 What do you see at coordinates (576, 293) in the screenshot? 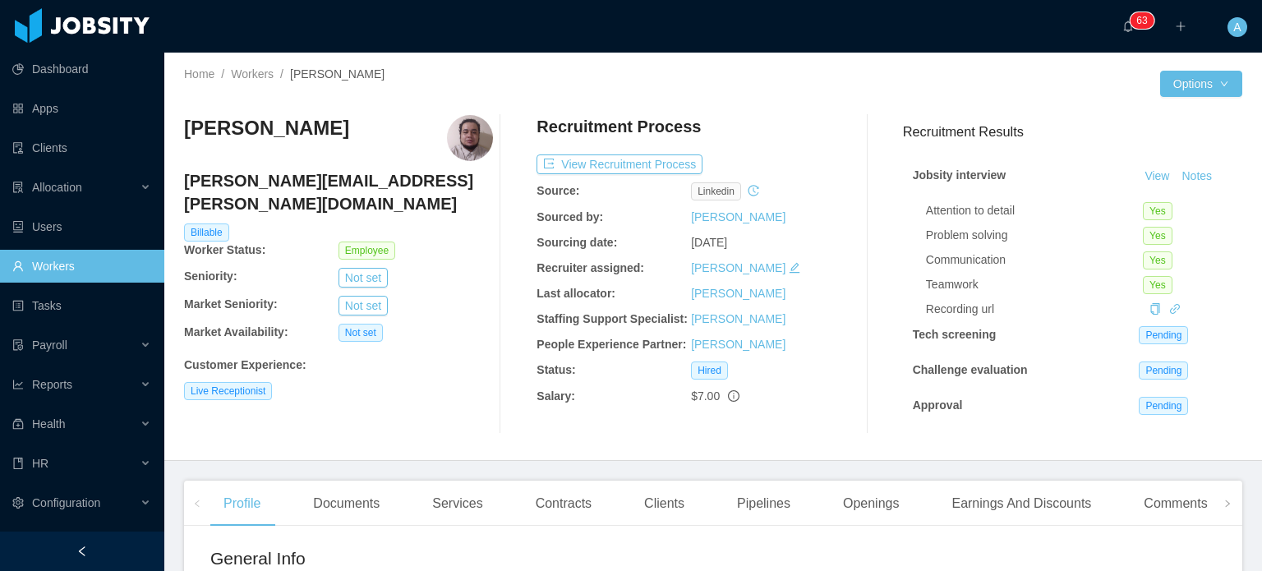
I see `b: Last allocator:` at bounding box center [576, 293].